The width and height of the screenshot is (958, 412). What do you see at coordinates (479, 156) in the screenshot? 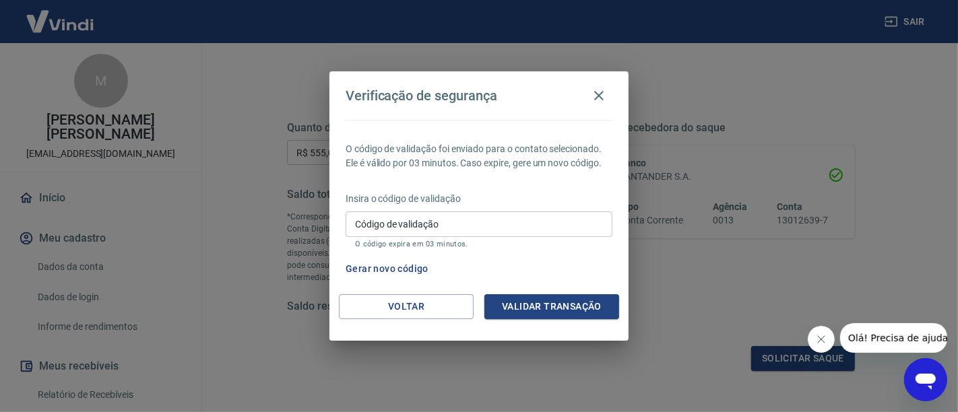
I see `p: O código de validação foi enviado para o contato selecionado. Ele é válido por 03 minutos. Caso e...` at bounding box center [479, 156].